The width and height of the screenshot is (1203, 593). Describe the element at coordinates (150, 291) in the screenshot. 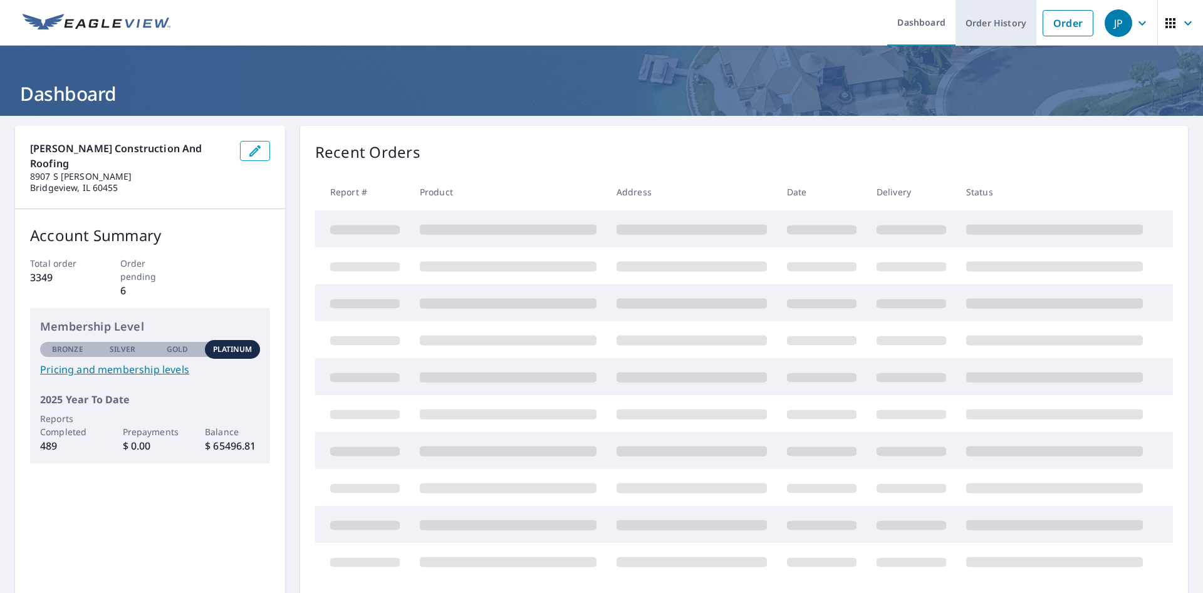

I see `p: 6` at that location.